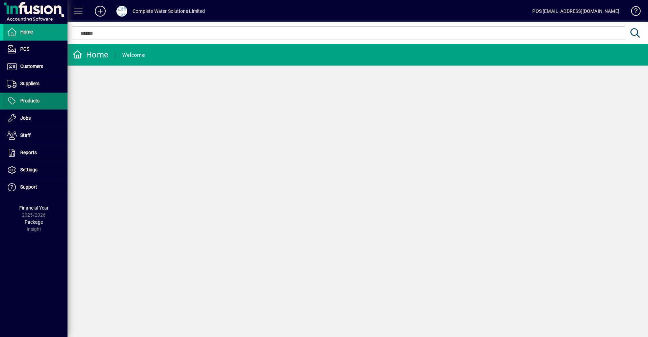 This screenshot has width=648, height=337. Describe the element at coordinates (633, 12) in the screenshot. I see `a: Knowledge Base` at that location.